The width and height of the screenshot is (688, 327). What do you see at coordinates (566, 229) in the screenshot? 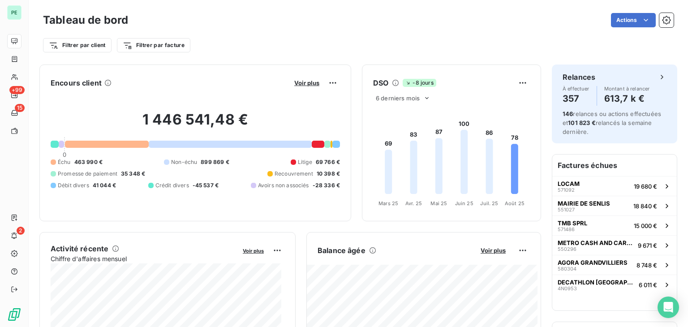
I see `span: 571486` at bounding box center [566, 229].